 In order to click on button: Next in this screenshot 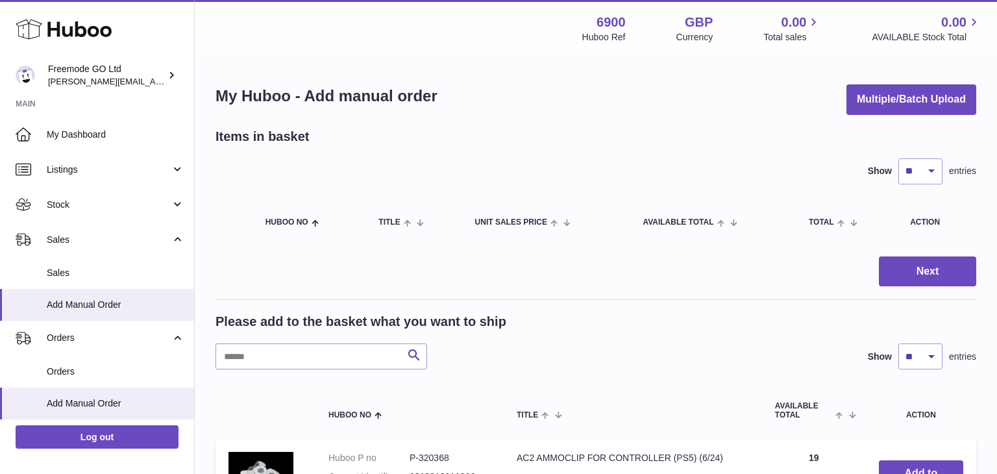, I will do `click(927, 271)`.